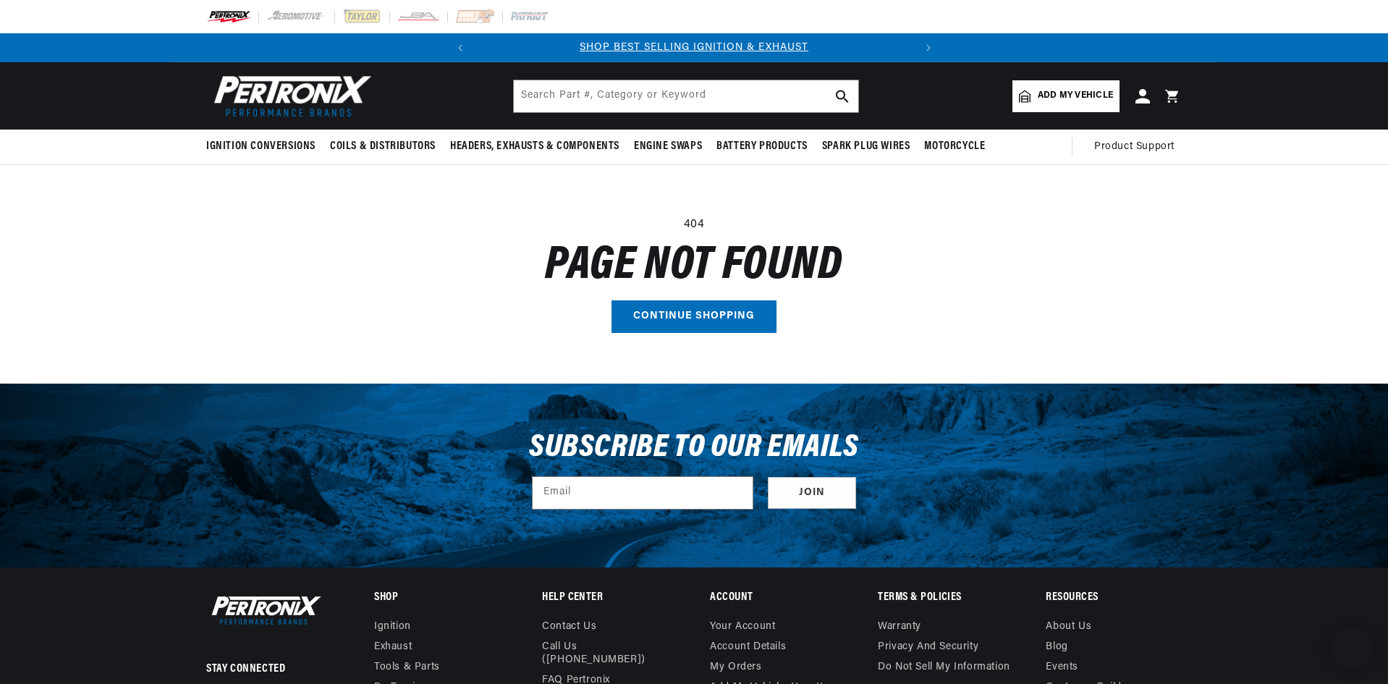 Image resolution: width=1388 pixels, height=684 pixels. What do you see at coordinates (944, 667) in the screenshot?
I see `a: Do not sell my information` at bounding box center [944, 667].